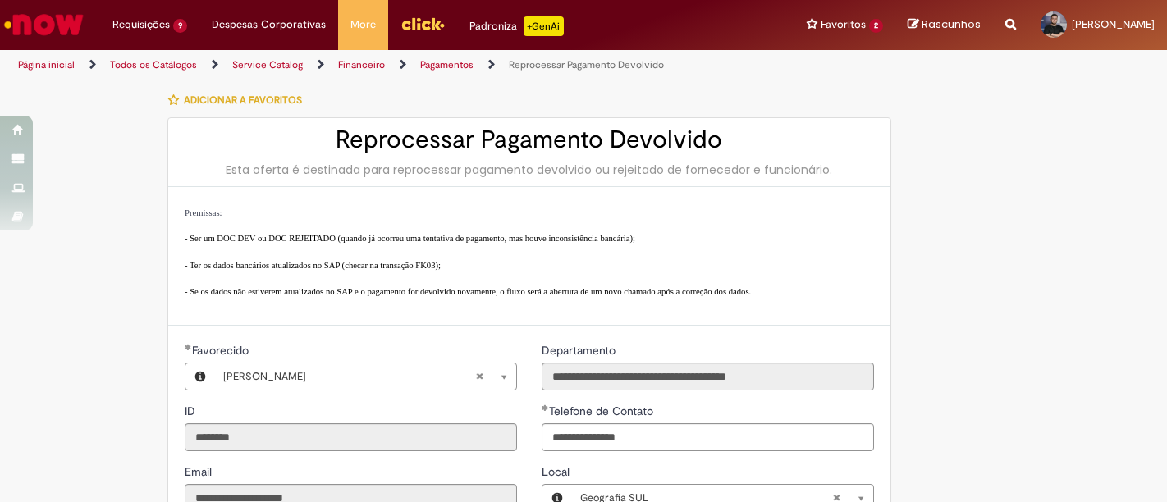 The height and width of the screenshot is (502, 1167). I want to click on div: Padroniza, so click(516, 26).